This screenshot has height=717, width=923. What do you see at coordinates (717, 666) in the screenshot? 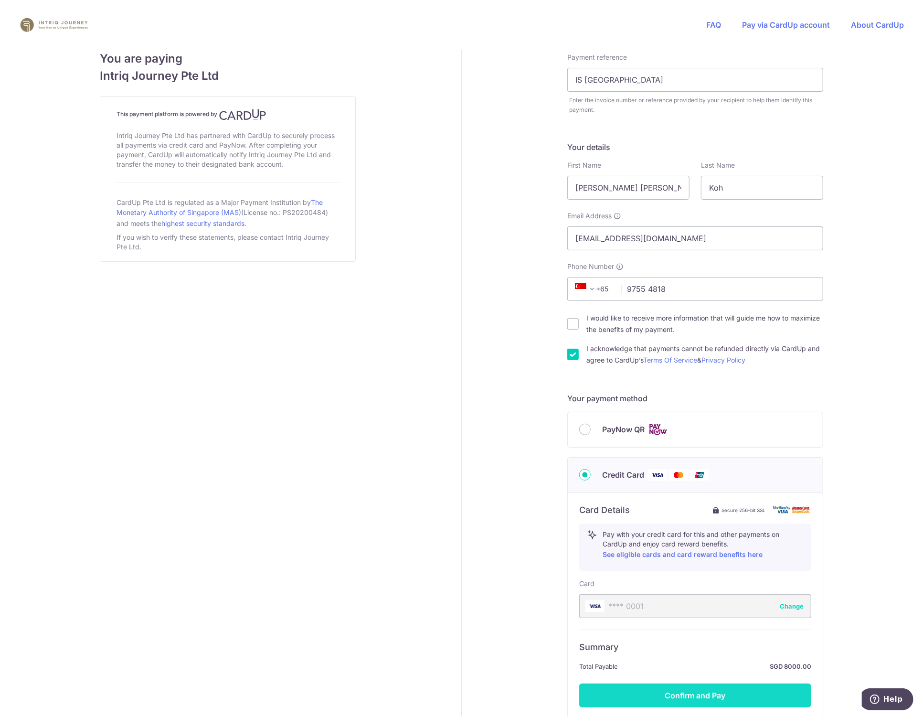
I see `strong: SGD 8000.00` at bounding box center [717, 666].